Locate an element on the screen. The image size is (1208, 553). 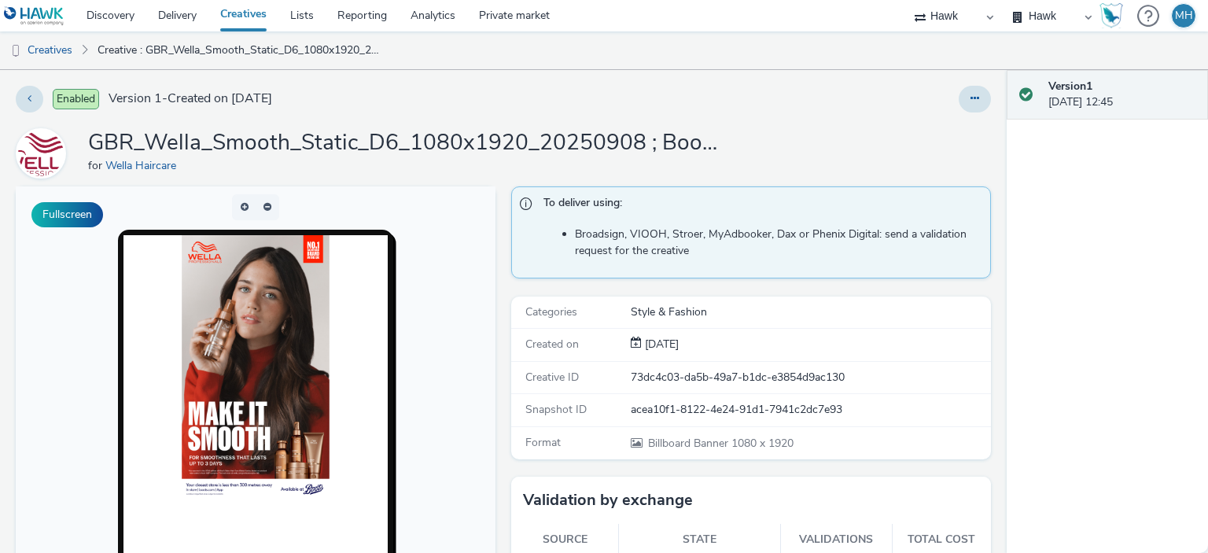
h3: Validation by exchange is located at coordinates (608, 500).